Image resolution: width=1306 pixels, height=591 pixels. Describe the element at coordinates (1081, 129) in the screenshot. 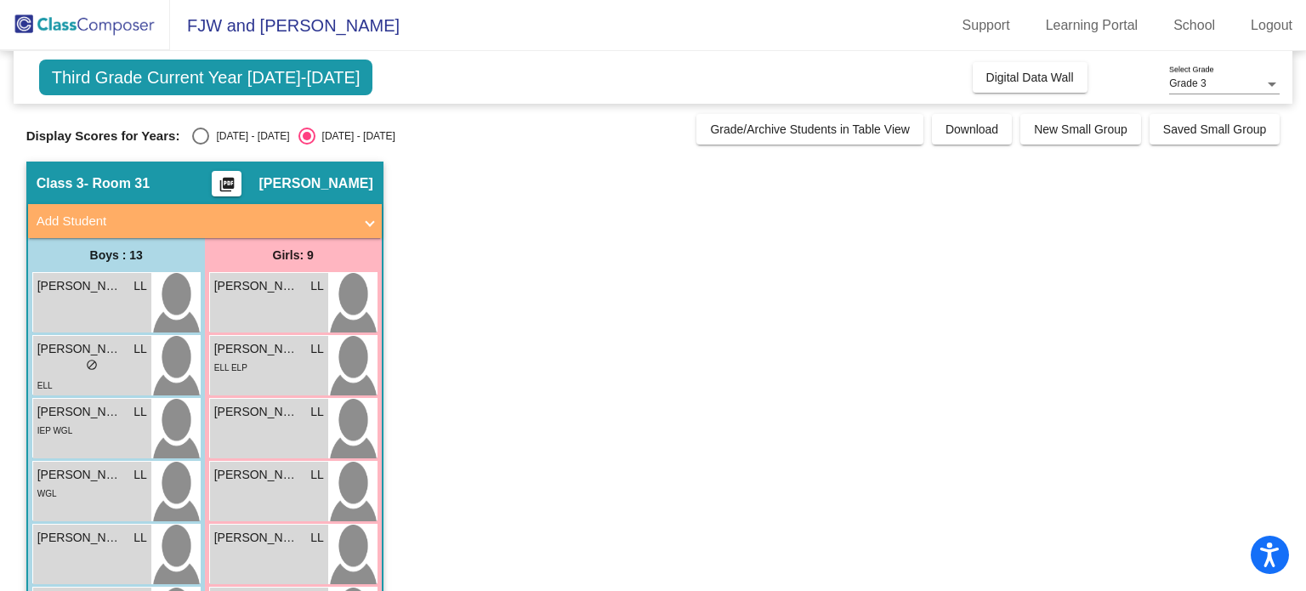

I see `span: New Small Group` at that location.